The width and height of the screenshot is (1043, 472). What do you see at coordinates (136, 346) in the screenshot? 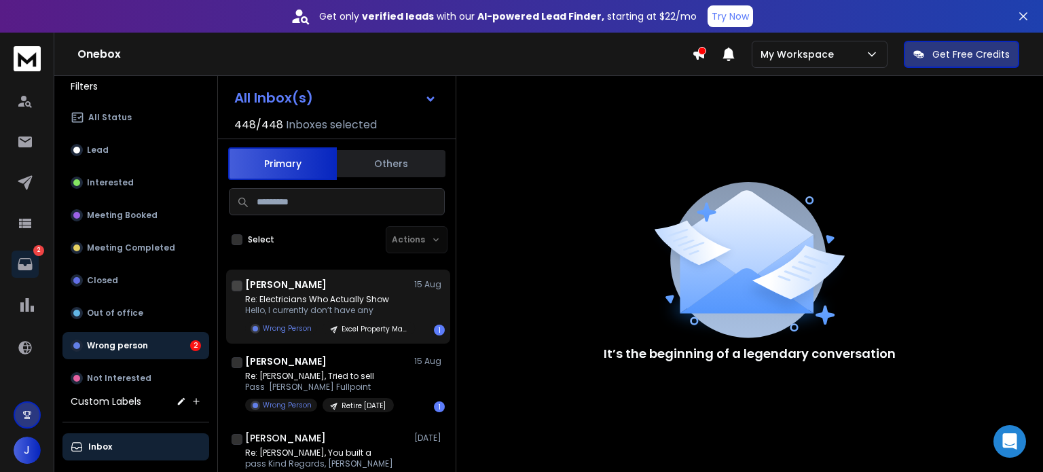
I see `button: Wrong person2` at bounding box center [136, 346].